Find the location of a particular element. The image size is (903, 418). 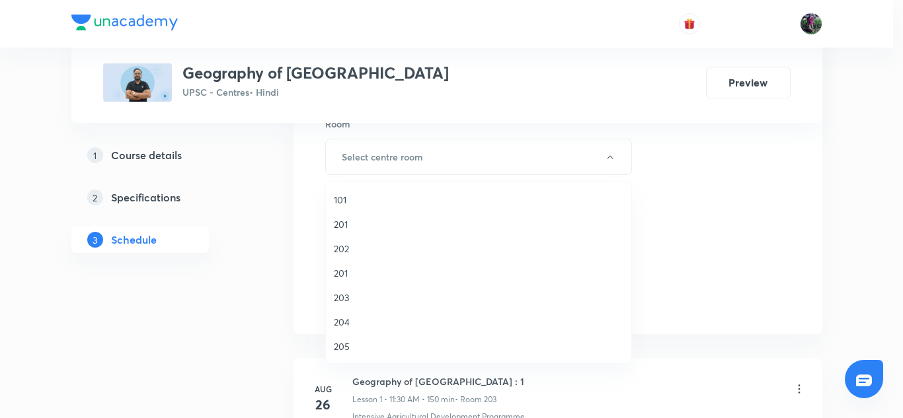

span: 202 is located at coordinates (478, 248).